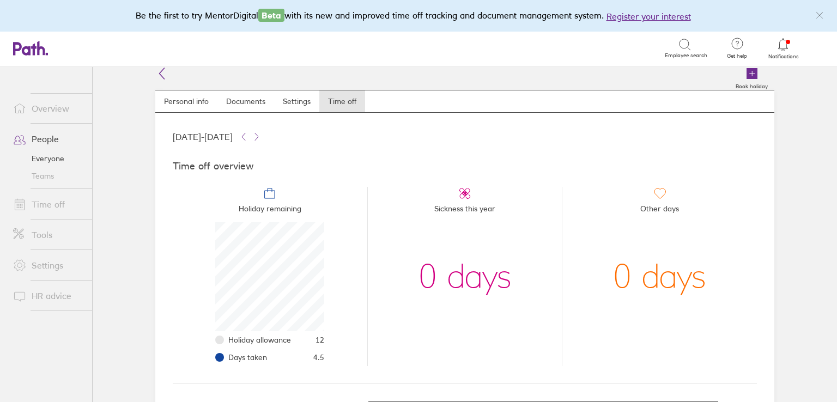 This screenshot has width=837, height=402. What do you see at coordinates (270, 211) in the screenshot?
I see `span: Holiday remaining` at bounding box center [270, 211].